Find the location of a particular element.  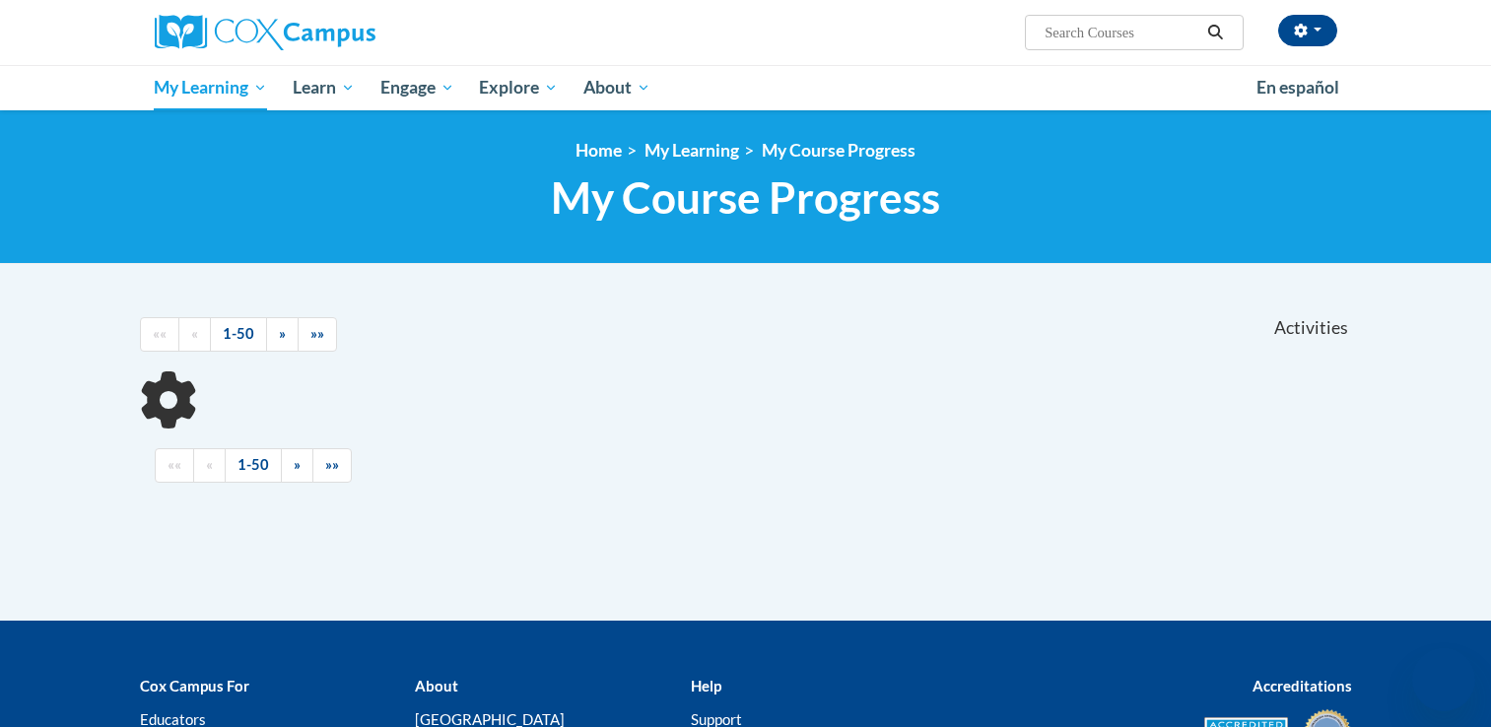

b: About is located at coordinates (437, 686).